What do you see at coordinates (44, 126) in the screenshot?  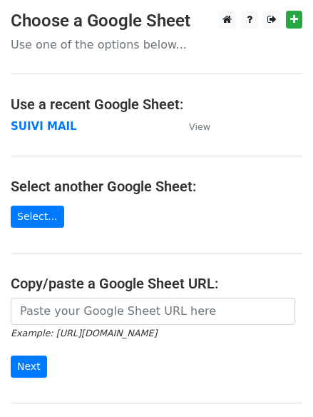 I see `strong: SUIVI MAIL` at bounding box center [44, 126].